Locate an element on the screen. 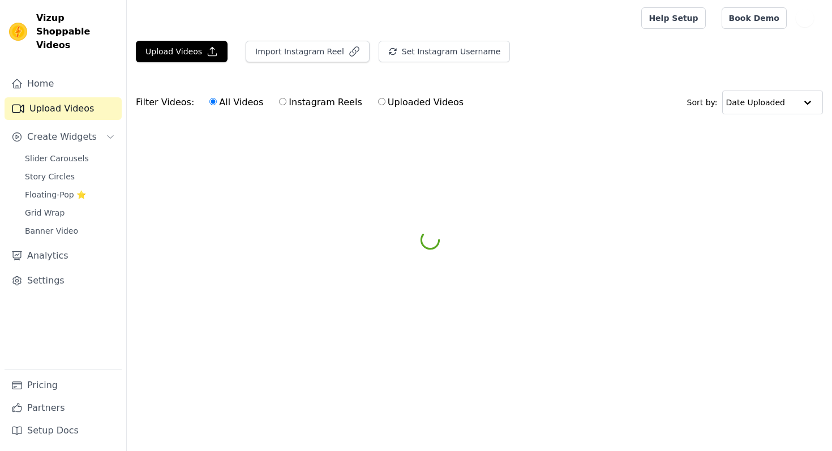 Image resolution: width=832 pixels, height=451 pixels. a: Setup Docs is located at coordinates (63, 431).